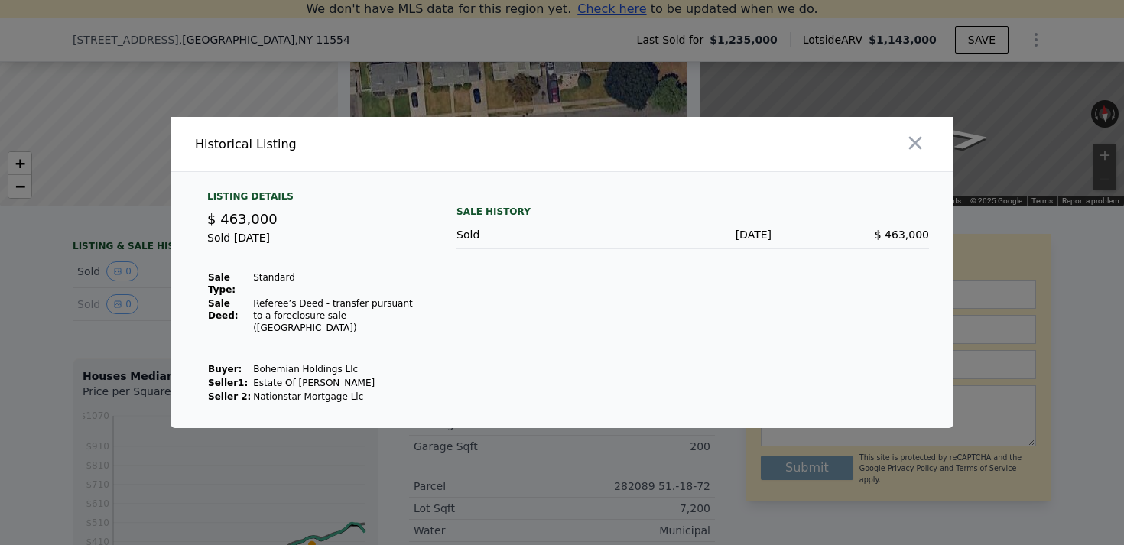 This screenshot has width=1124, height=545. I want to click on strong: Seller 2:, so click(229, 397).